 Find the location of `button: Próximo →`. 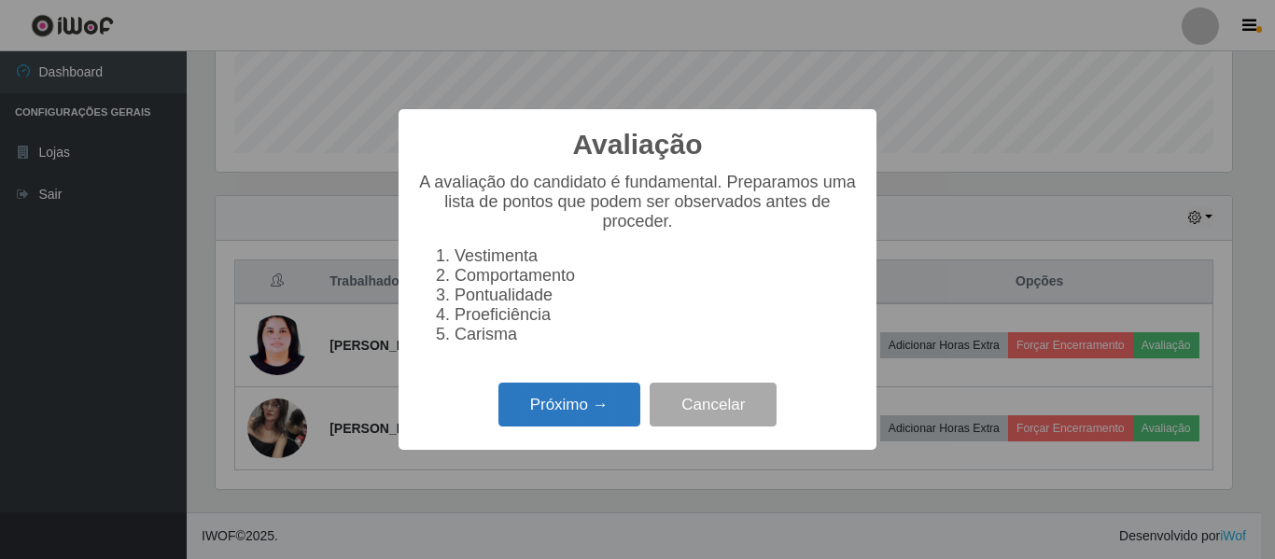

button: Próximo → is located at coordinates (569, 404).